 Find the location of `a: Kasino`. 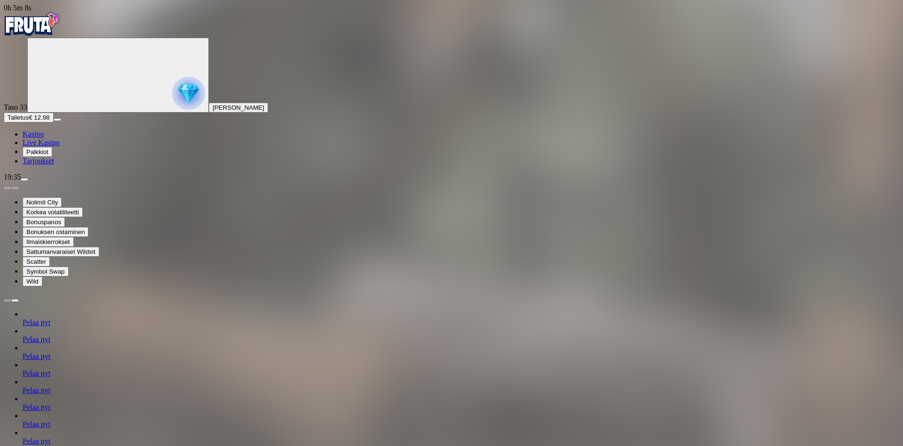

a: Kasino is located at coordinates (33, 134).